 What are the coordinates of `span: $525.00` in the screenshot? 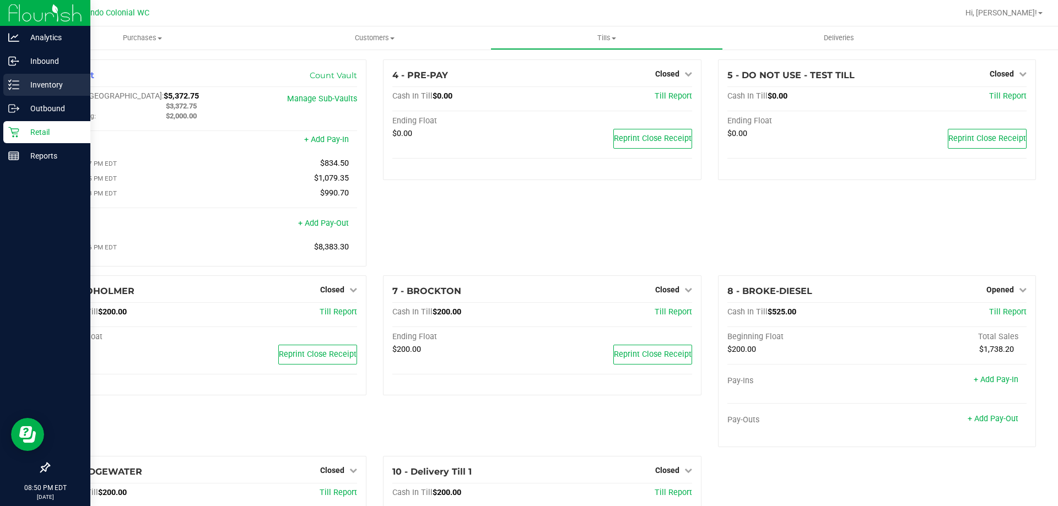 It's located at (782, 312).